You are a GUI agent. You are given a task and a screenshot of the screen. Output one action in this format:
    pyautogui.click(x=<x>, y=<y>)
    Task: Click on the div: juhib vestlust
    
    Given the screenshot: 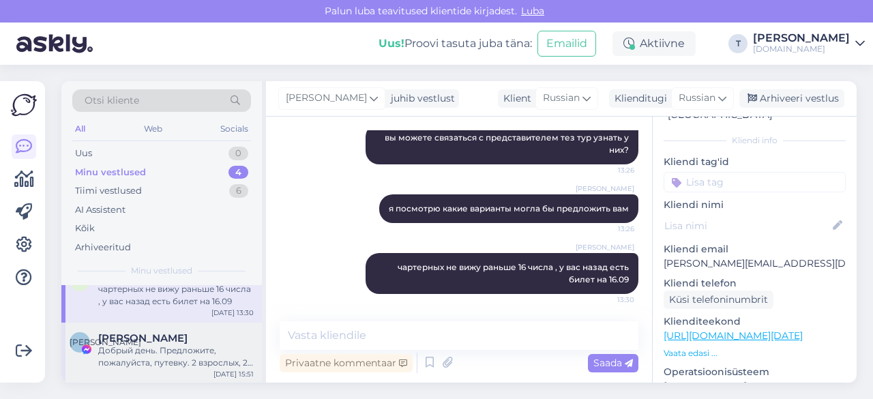 What is the action you would take?
    pyautogui.click(x=420, y=98)
    